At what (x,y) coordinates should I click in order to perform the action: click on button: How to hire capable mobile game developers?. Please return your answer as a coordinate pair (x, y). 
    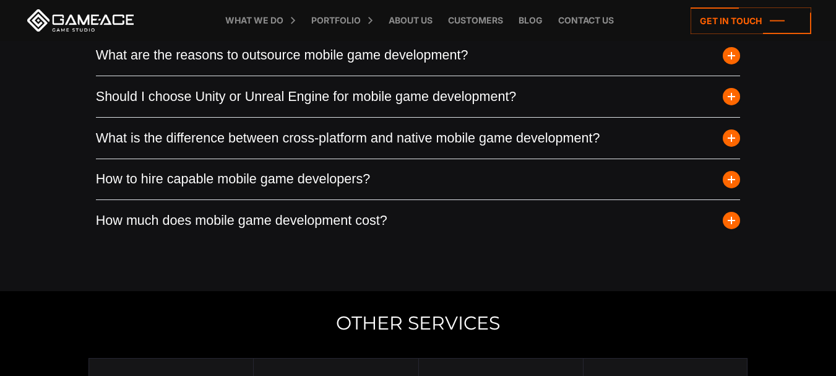
    Looking at the image, I should click on (418, 179).